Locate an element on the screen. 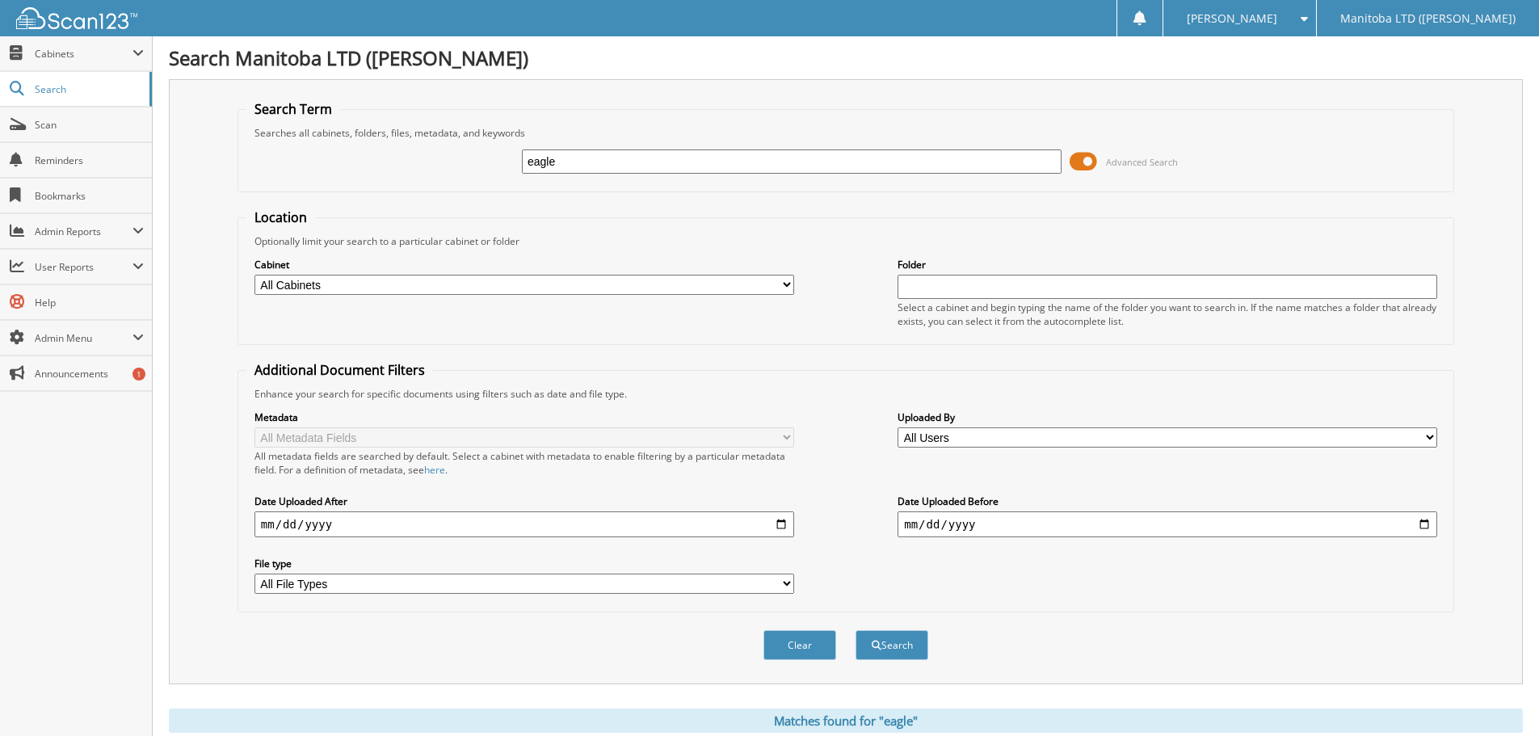  div: All metadata fields are searched by default. Select a cabinet with metadata to enable filtering b... is located at coordinates (524, 463).